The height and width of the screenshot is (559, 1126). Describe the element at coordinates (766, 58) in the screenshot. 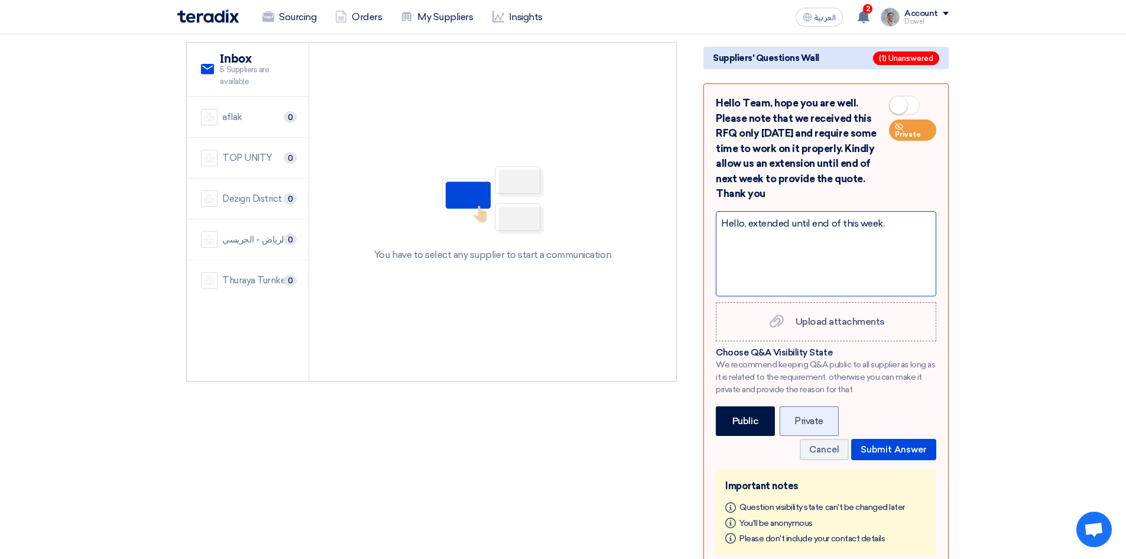

I see `span: Suppliers' Questions Wall` at that location.